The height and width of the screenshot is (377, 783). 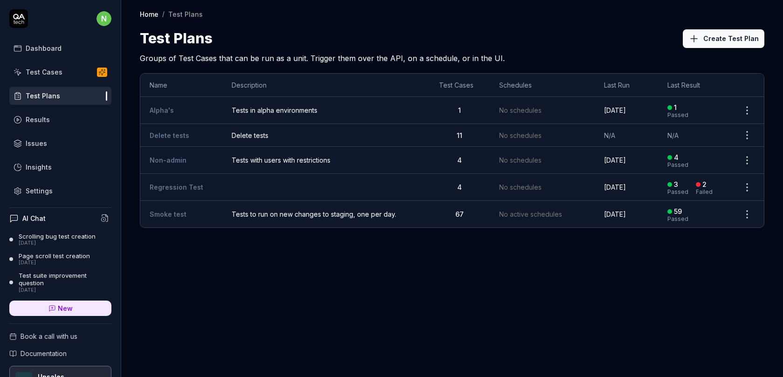 What do you see at coordinates (459, 110) in the screenshot?
I see `span: 1` at bounding box center [459, 110].